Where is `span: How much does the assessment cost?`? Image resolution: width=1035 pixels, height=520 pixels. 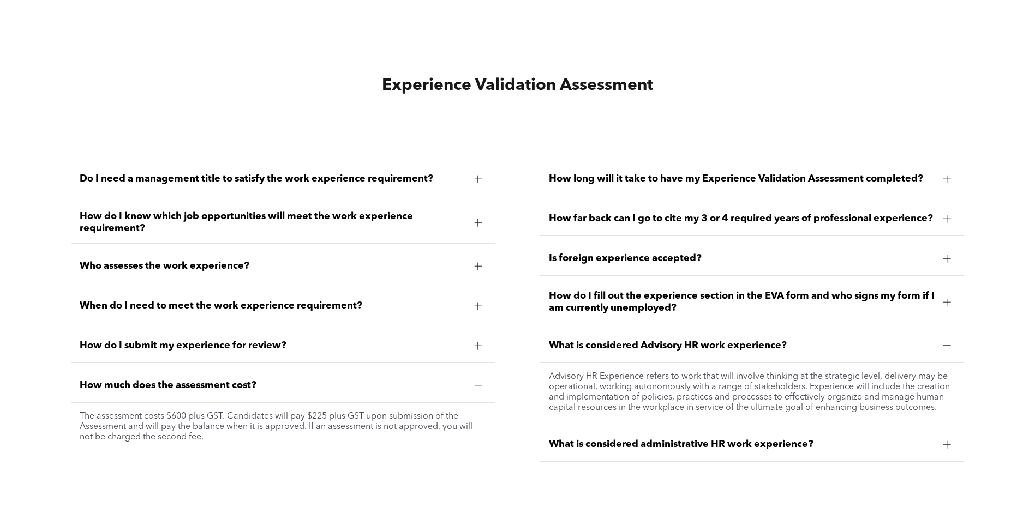 span: How much does the assessment cost? is located at coordinates (273, 386).